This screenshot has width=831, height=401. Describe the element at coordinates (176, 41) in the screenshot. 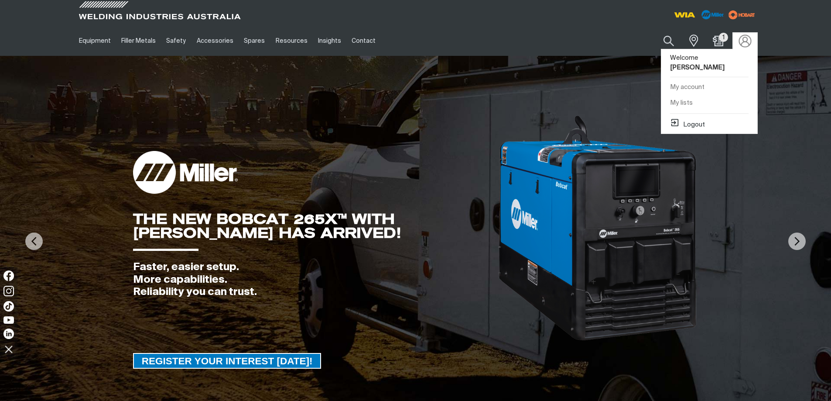

I see `a: Safety` at that location.